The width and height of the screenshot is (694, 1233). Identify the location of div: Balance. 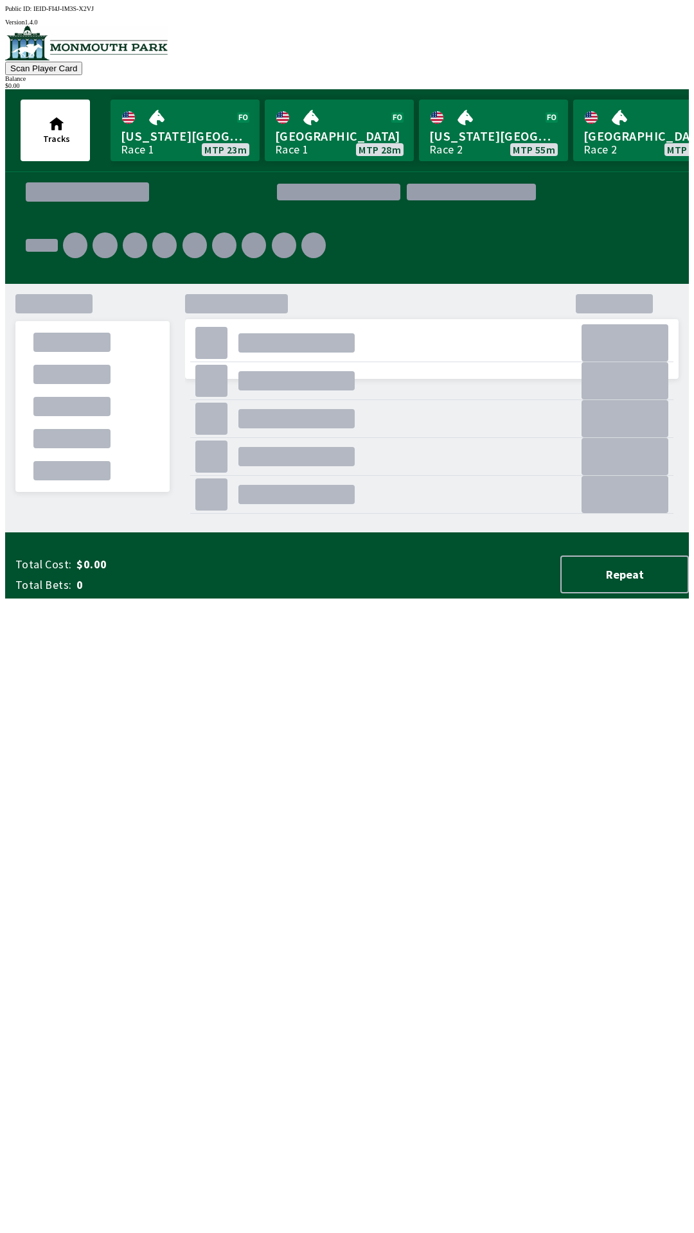
(347, 78).